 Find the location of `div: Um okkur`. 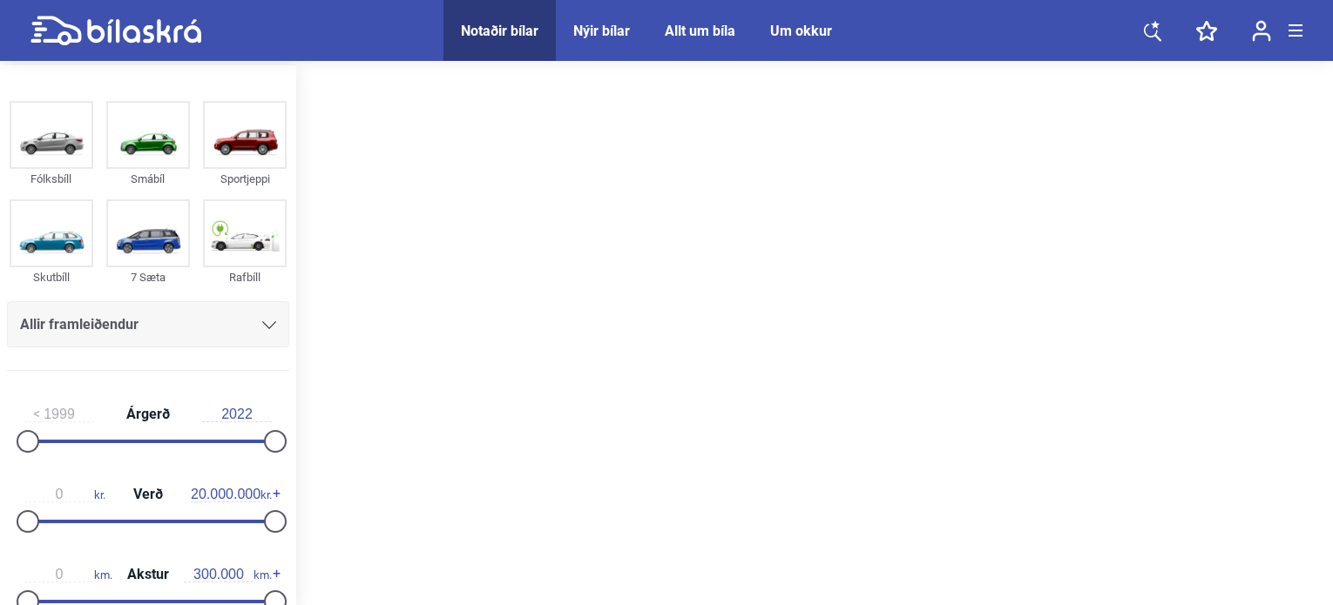

div: Um okkur is located at coordinates (800, 30).